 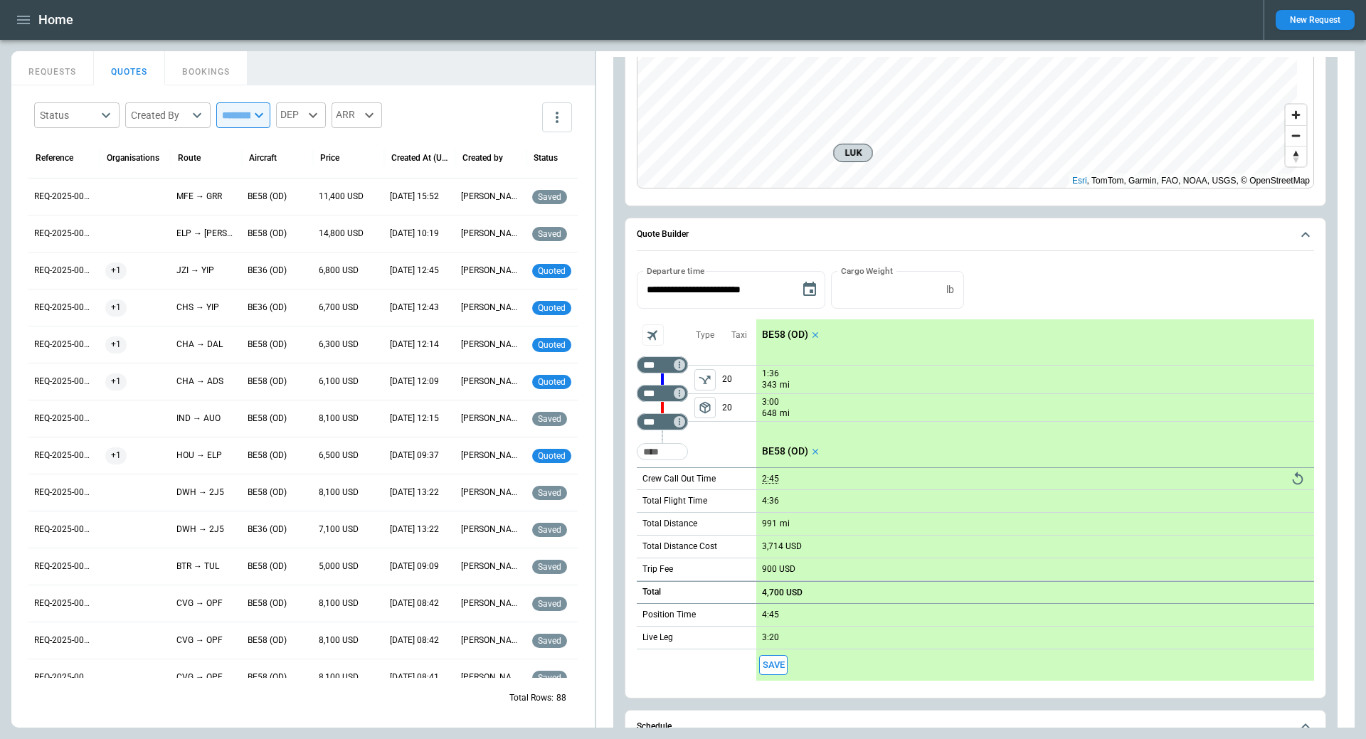 I want to click on p: 10/03/2025 09:37, so click(x=420, y=455).